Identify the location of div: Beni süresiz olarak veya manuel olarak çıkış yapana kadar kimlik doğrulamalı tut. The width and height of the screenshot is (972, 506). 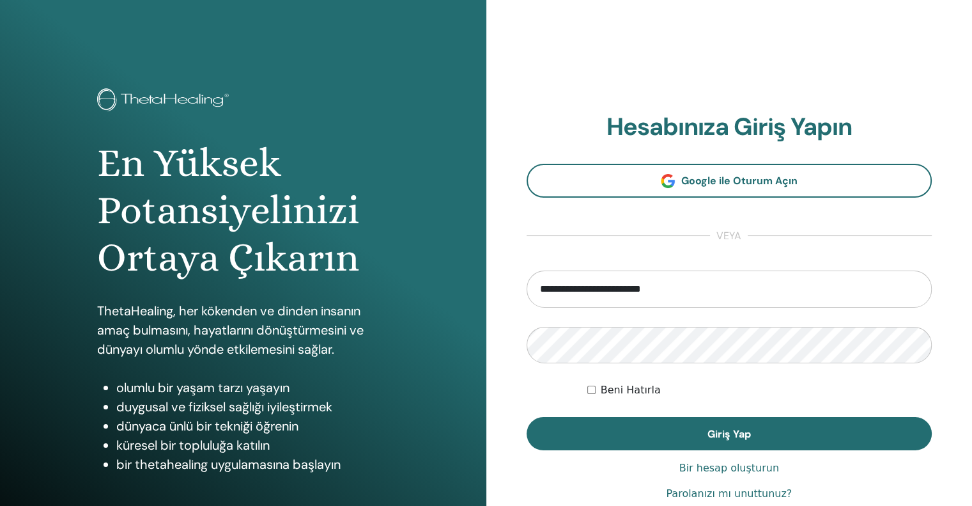
(760, 390).